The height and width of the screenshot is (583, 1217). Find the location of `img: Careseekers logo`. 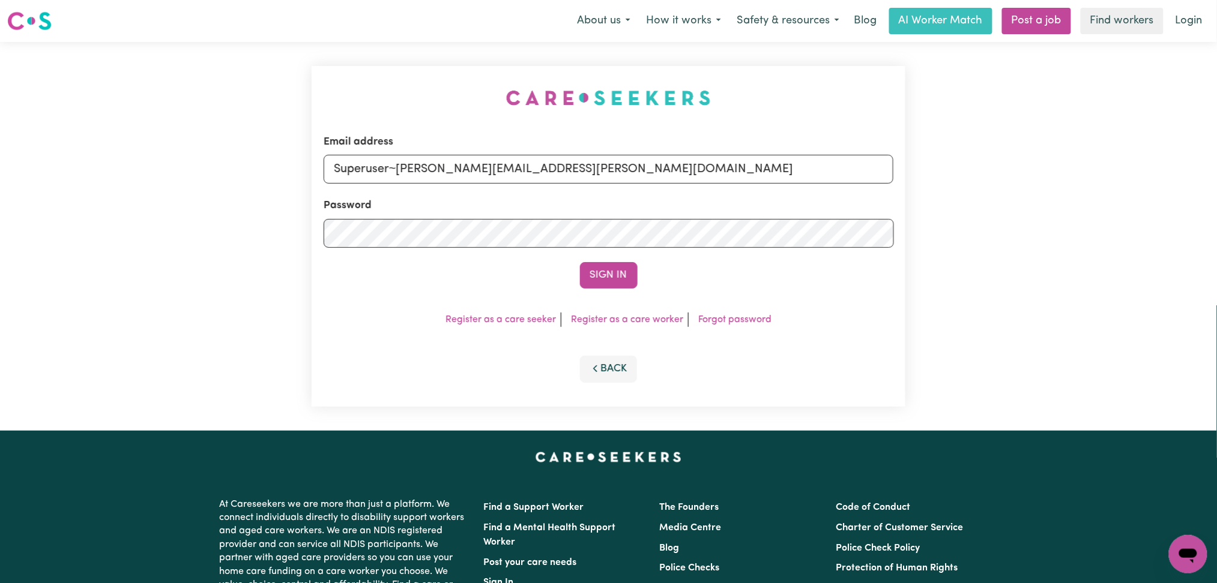

img: Careseekers logo is located at coordinates (29, 21).